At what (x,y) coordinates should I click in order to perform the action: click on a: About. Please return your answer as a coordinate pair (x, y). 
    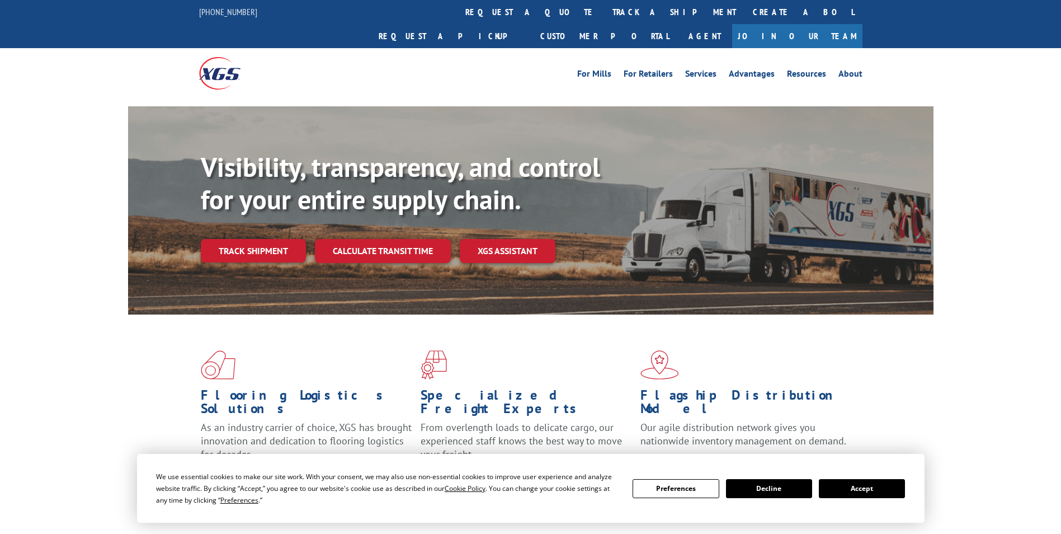
    Looking at the image, I should click on (850, 76).